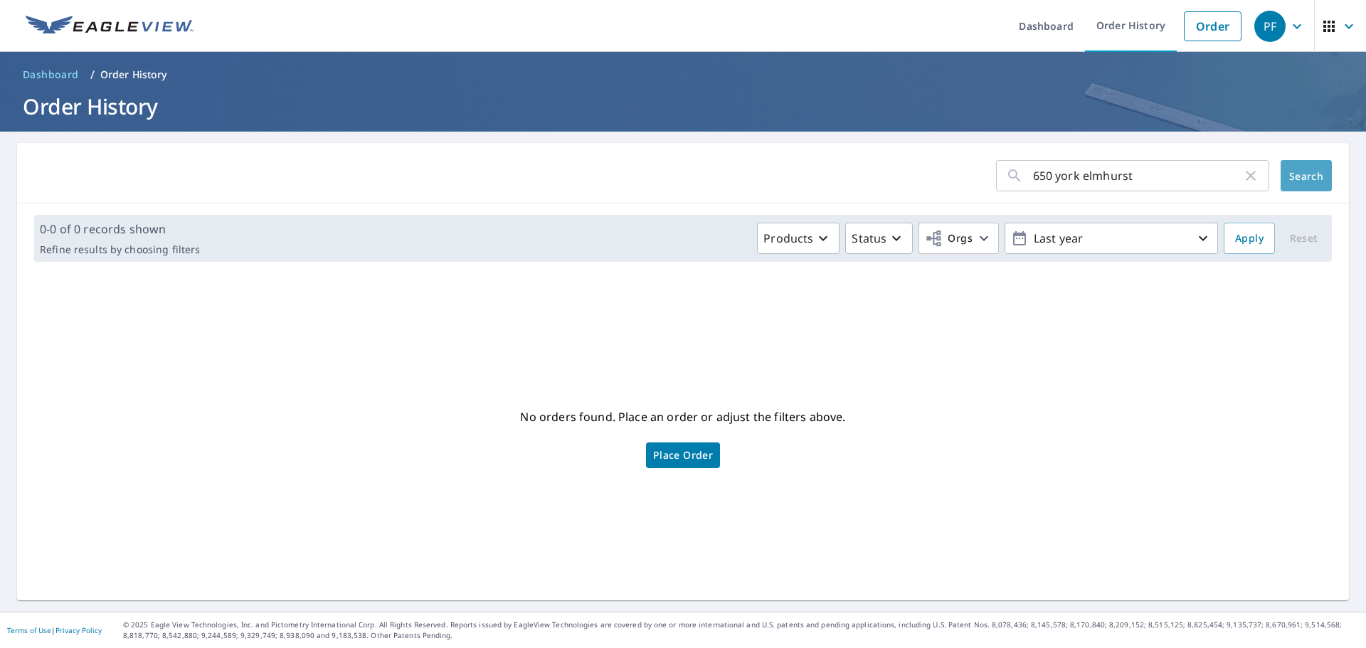  I want to click on button: Status, so click(878, 238).